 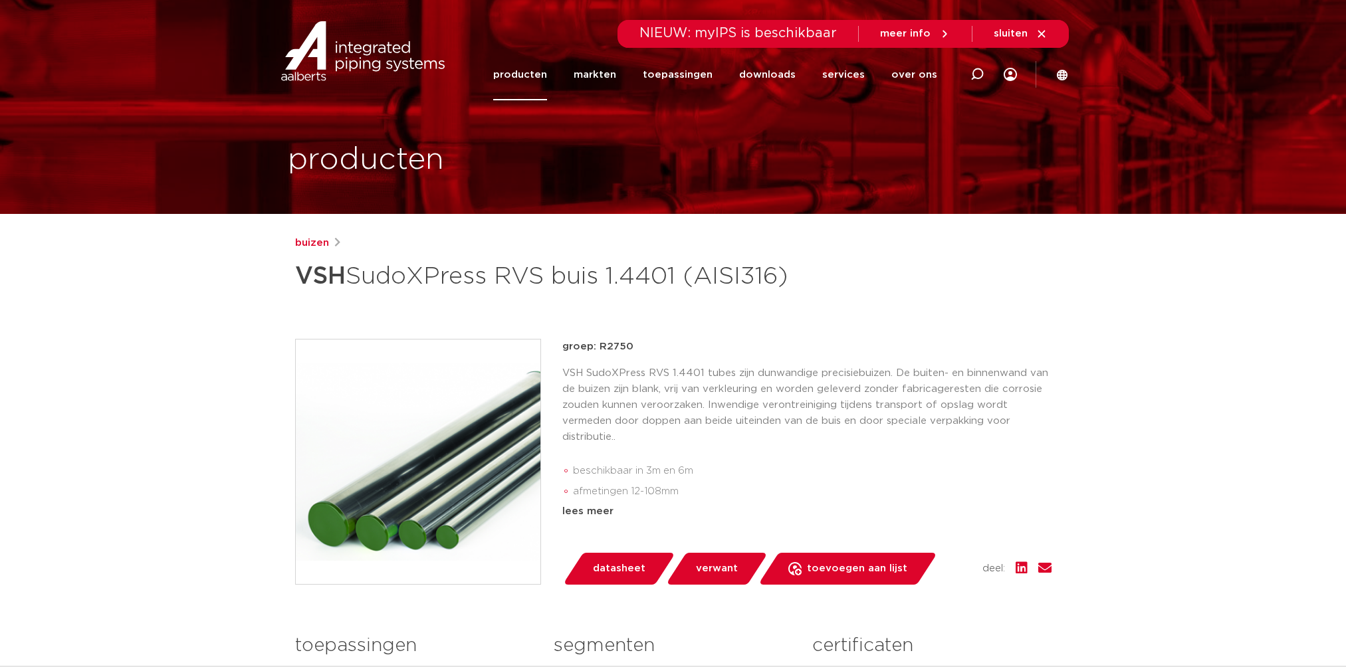 I want to click on a: over ons, so click(x=914, y=74).